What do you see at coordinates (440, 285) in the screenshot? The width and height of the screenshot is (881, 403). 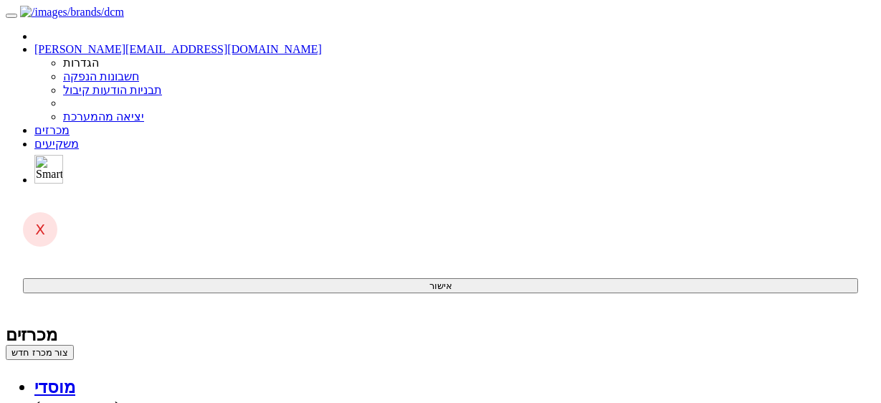 I see `button: אישור` at bounding box center [440, 285].